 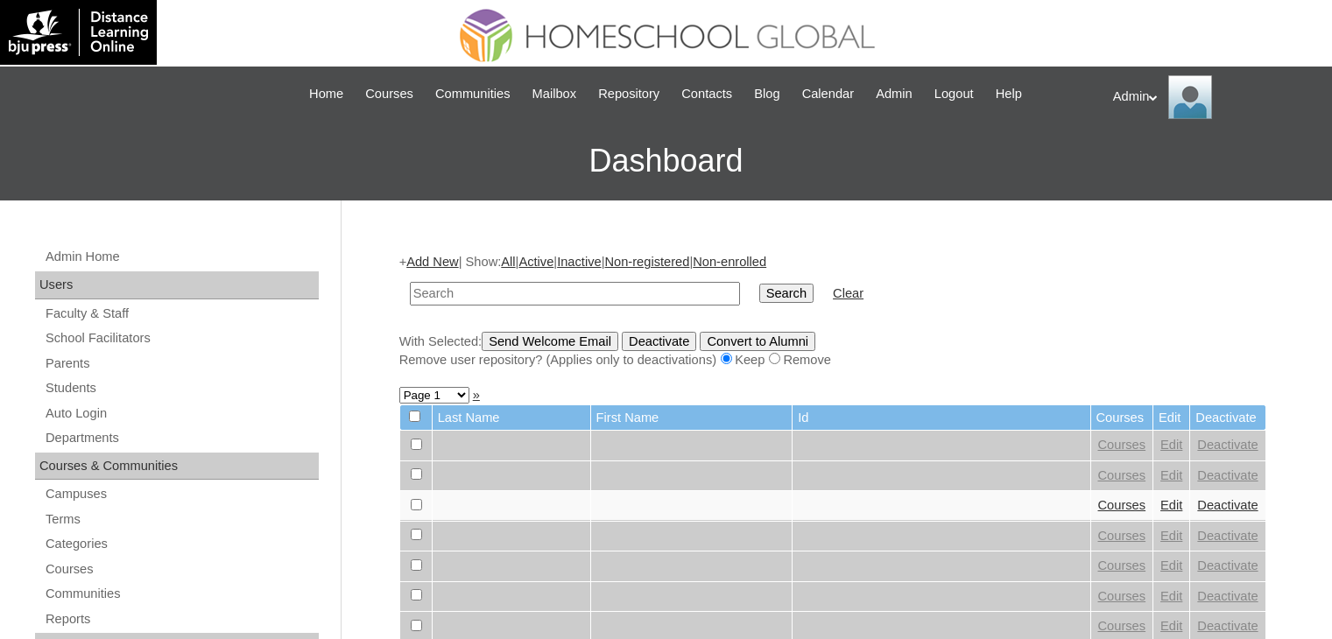 What do you see at coordinates (181, 619) in the screenshot?
I see `a: Reports` at bounding box center [181, 619].